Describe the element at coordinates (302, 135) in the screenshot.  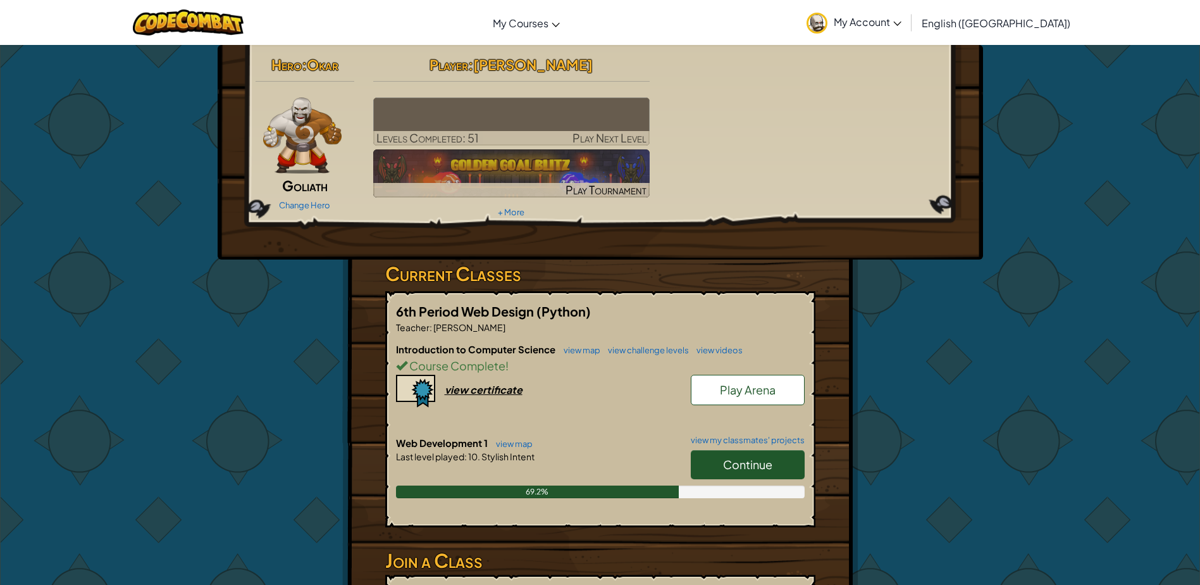
I see `img: goliath-pose.png` at that location.